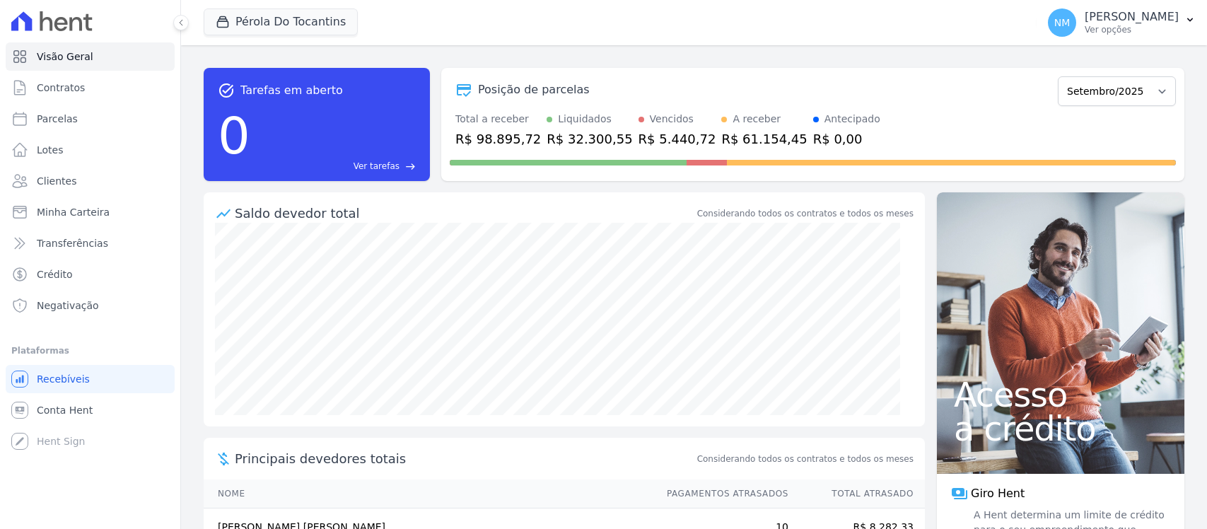  I want to click on div: Liquidados, so click(585, 119).